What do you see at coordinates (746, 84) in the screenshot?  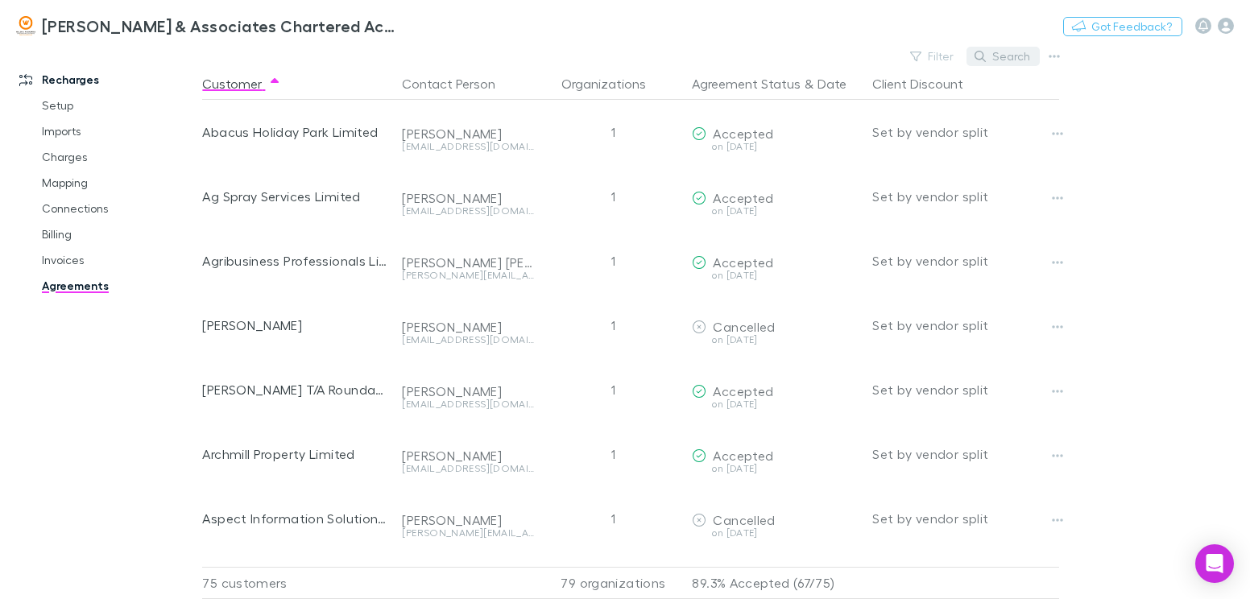 I see `button: Agreement Status` at bounding box center [746, 84].